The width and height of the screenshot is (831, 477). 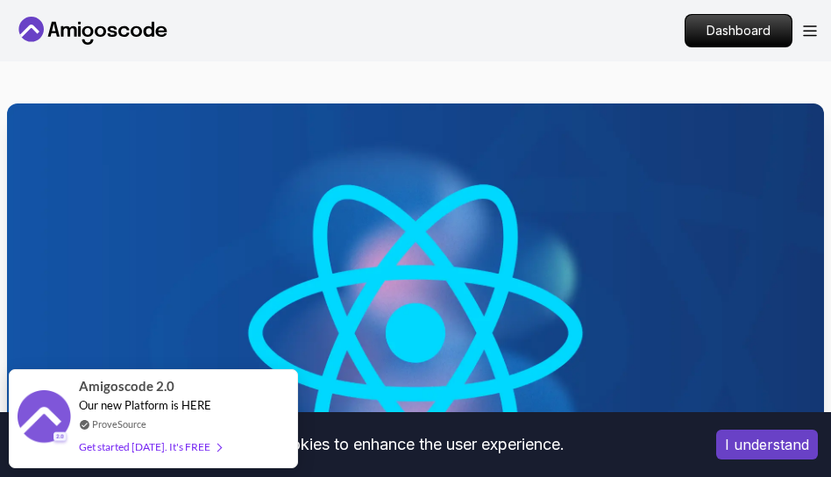 I want to click on span: Amigoscode 2.0, so click(x=126, y=386).